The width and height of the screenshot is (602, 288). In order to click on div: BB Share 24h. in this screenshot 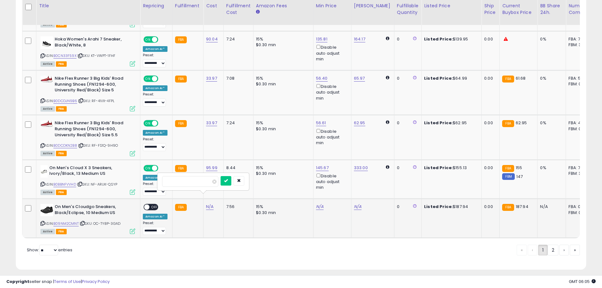, I will do `click(551, 9)`.